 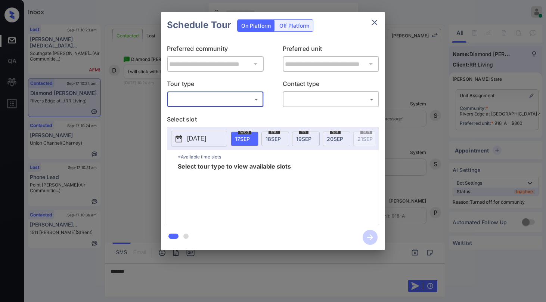 I want to click on span: 20 SEP, so click(x=335, y=138).